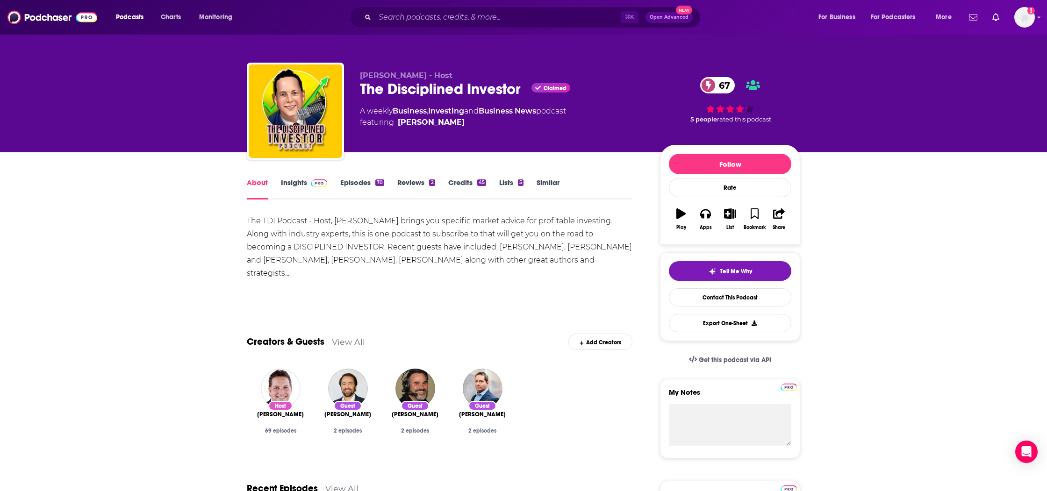 The width and height of the screenshot is (1047, 491). What do you see at coordinates (416, 189) in the screenshot?
I see `a: Reviews2` at bounding box center [416, 189].